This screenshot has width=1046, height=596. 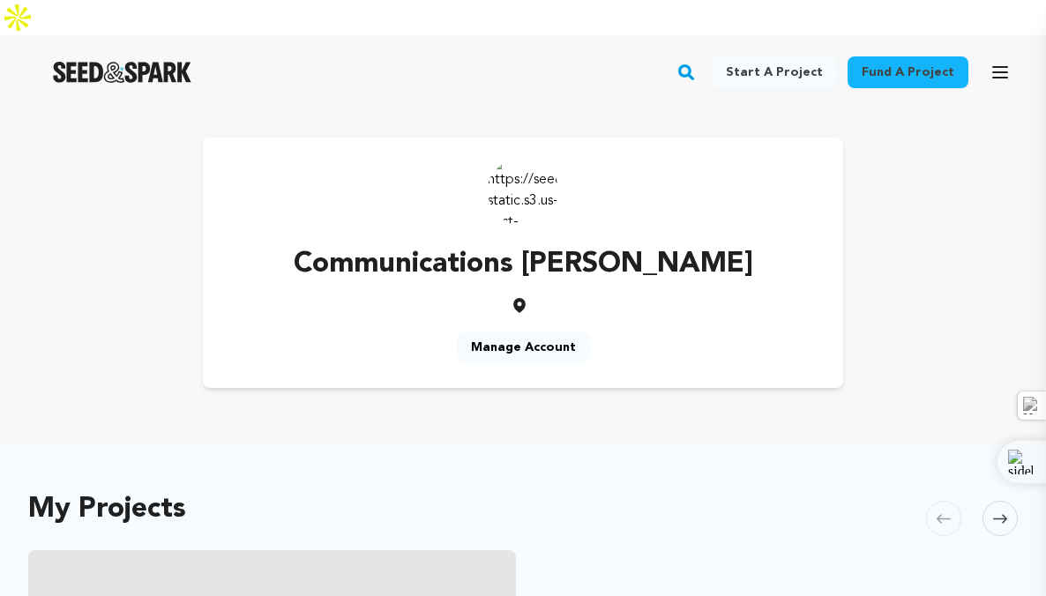 I want to click on h2: My Projects, so click(x=107, y=510).